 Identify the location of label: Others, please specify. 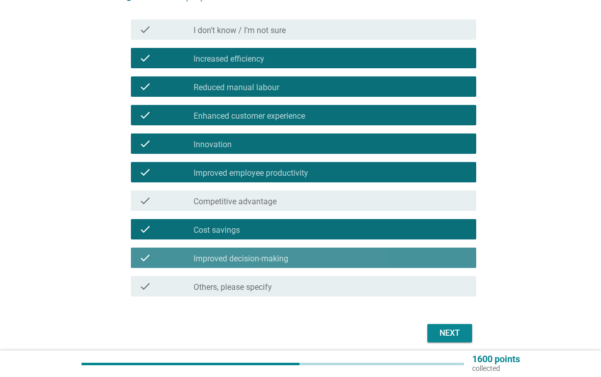
(233, 287).